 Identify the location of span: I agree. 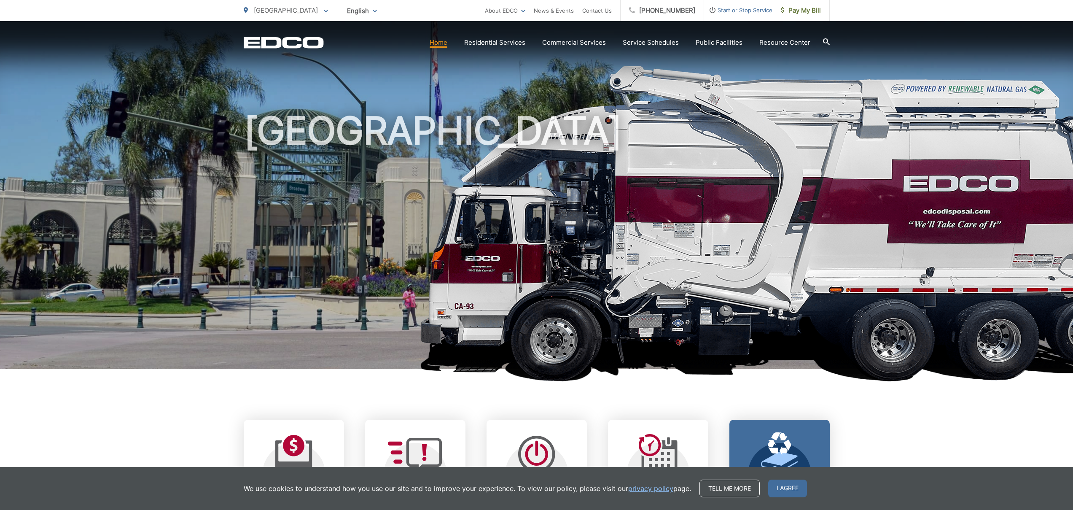
(788, 488).